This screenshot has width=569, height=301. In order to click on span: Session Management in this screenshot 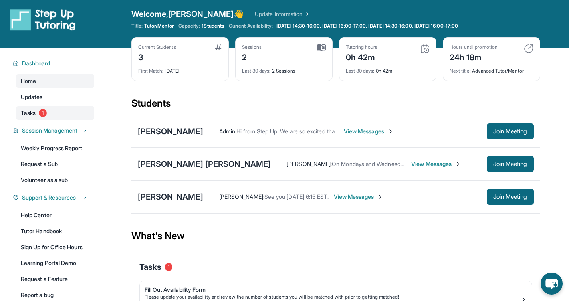, I will do `click(50, 131)`.